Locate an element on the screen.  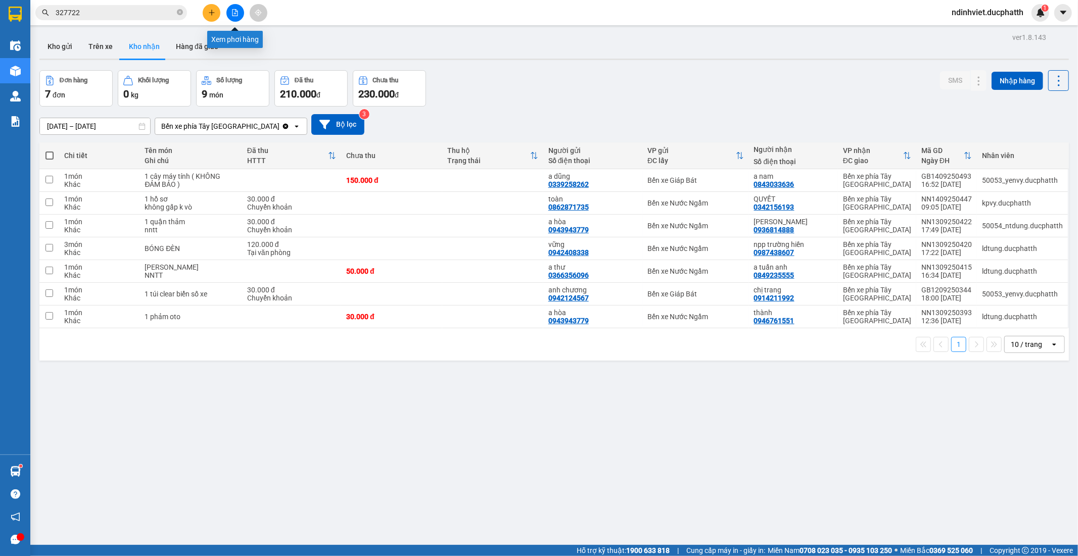
strong: 1900 633 818 is located at coordinates (648, 551).